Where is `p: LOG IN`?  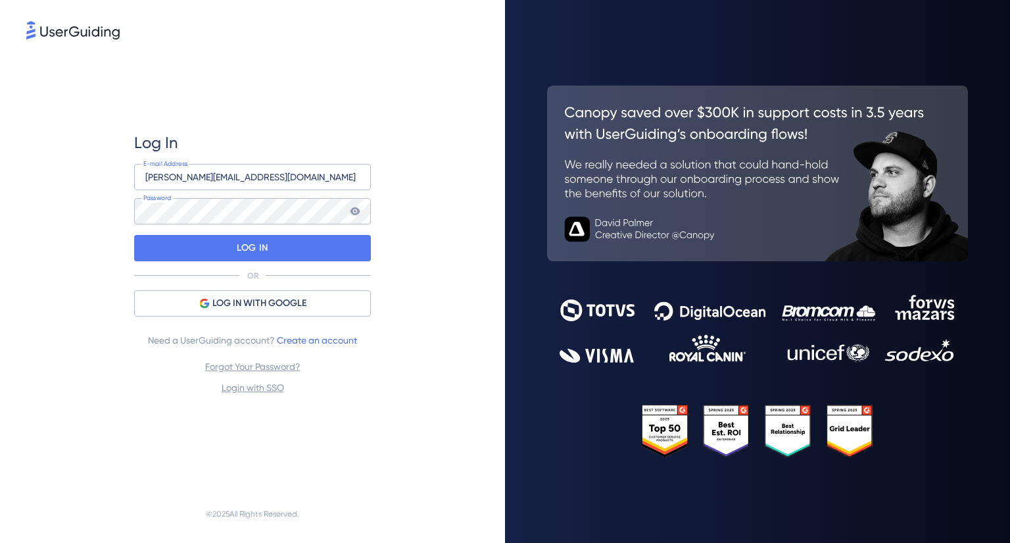 p: LOG IN is located at coordinates (252, 248).